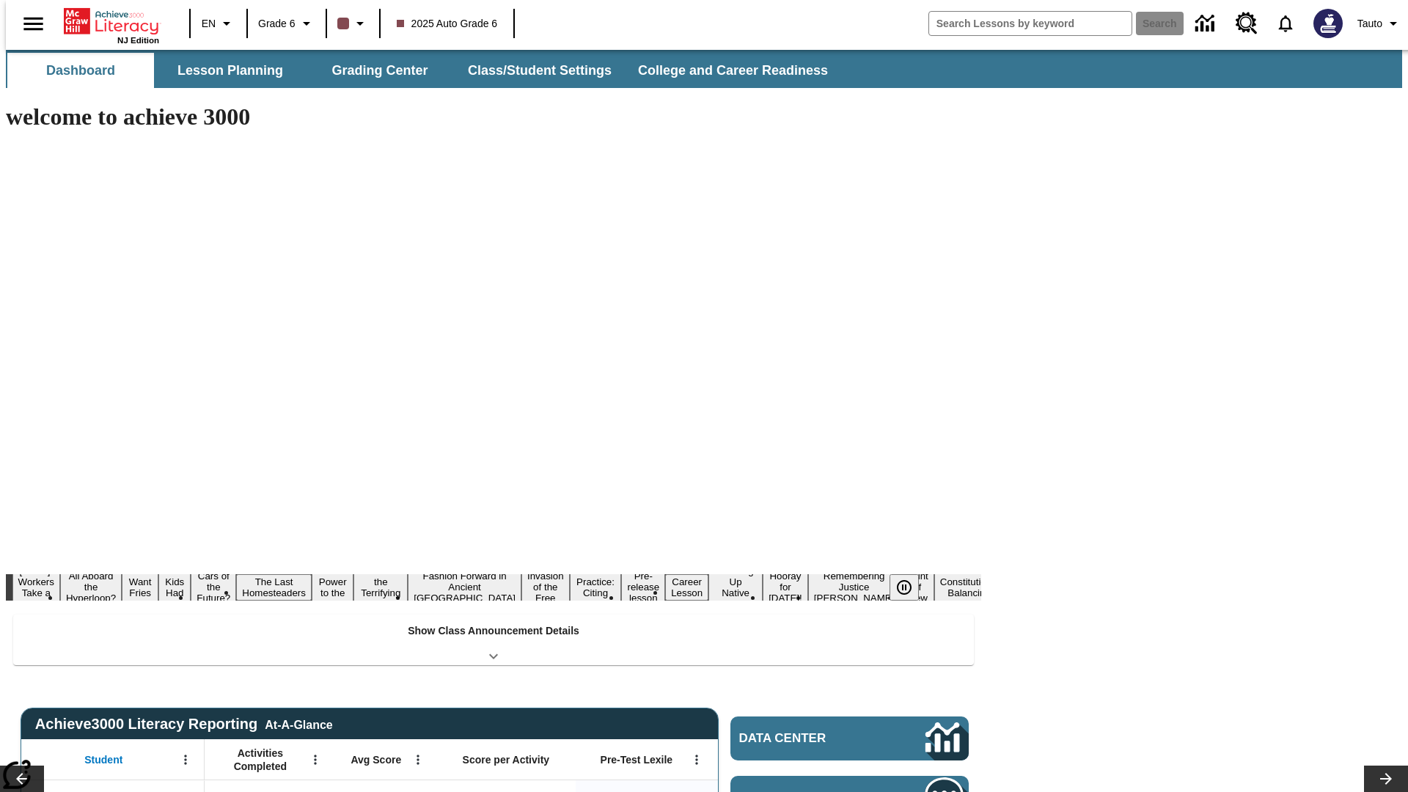 This screenshot has height=792, width=1408. What do you see at coordinates (494, 117) in the screenshot?
I see `h1: welcome to achieve 3000` at bounding box center [494, 117].